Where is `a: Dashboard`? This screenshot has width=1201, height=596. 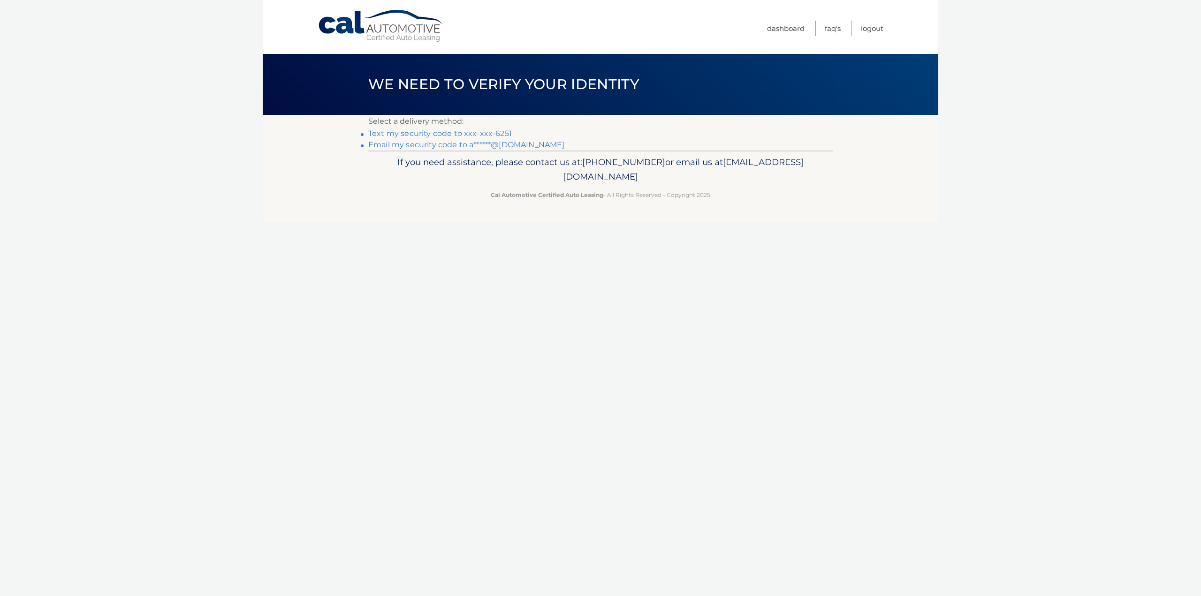 a: Dashboard is located at coordinates (786, 28).